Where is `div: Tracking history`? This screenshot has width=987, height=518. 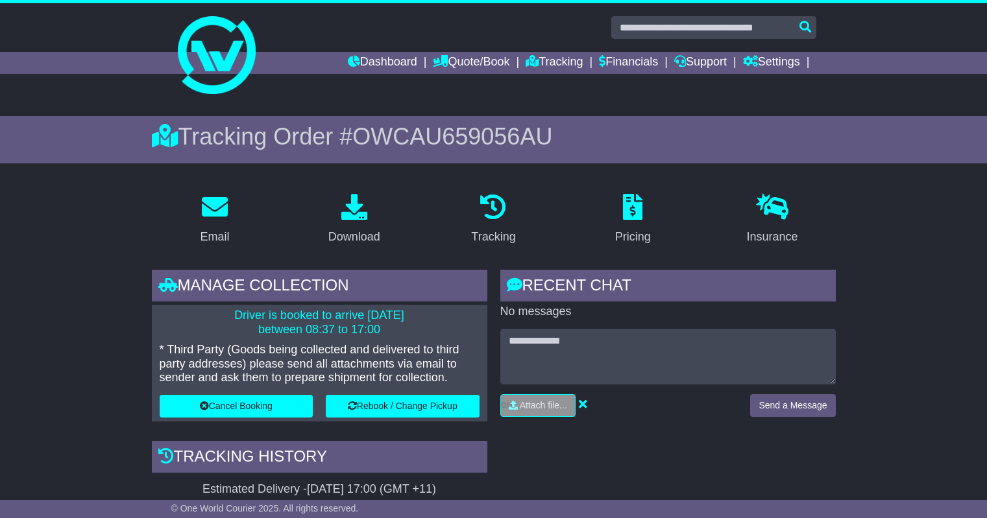 div: Tracking history is located at coordinates (319, 459).